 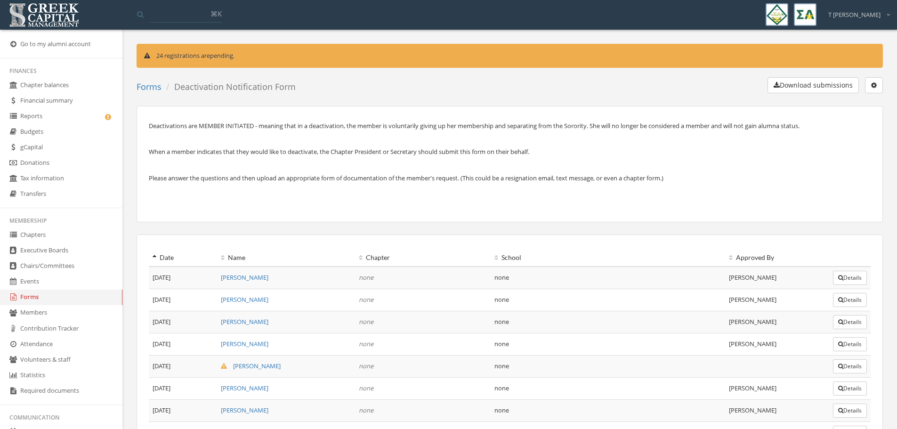 I want to click on button: Download submissions, so click(x=813, y=85).